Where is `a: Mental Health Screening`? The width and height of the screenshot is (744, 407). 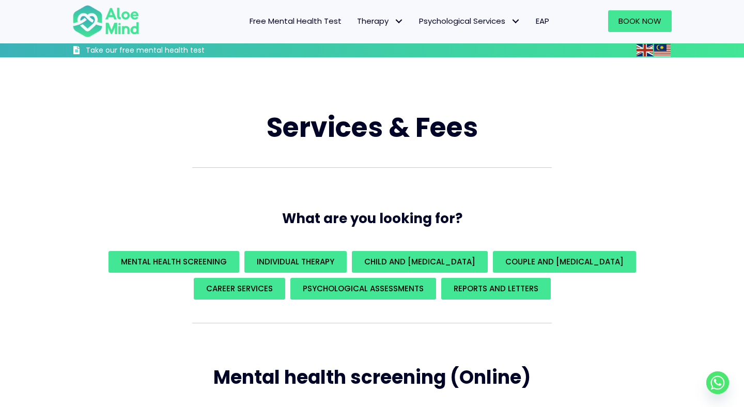 a: Mental Health Screening is located at coordinates (174, 262).